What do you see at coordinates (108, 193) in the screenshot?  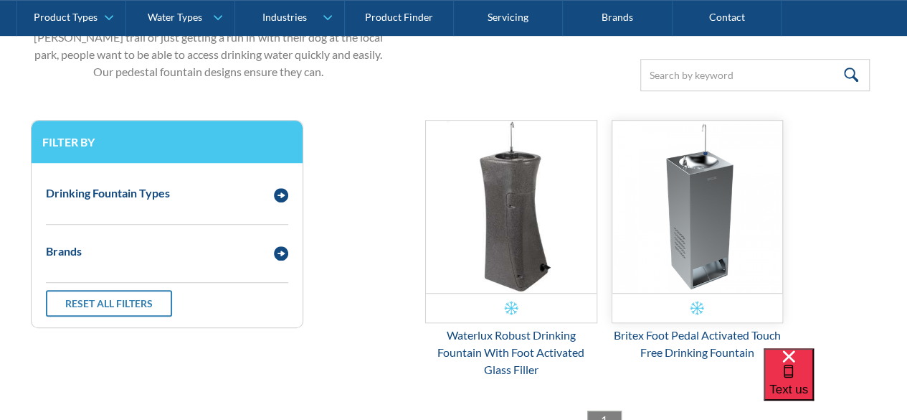 I see `div: Drinking Fountain Types` at bounding box center [108, 193].